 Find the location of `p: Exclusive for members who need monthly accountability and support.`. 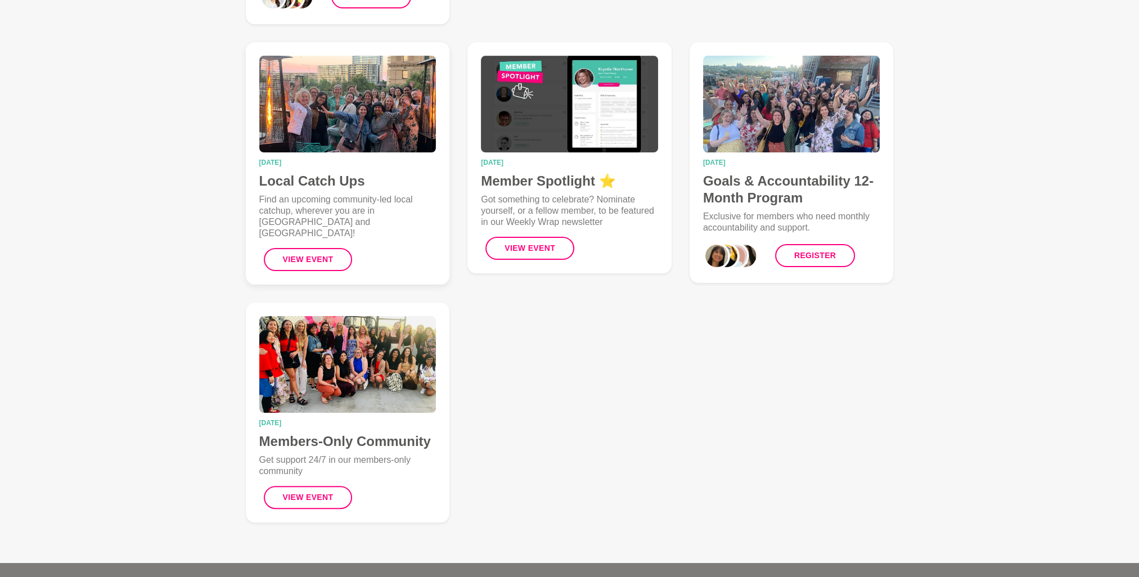

p: Exclusive for members who need monthly accountability and support. is located at coordinates (791, 222).